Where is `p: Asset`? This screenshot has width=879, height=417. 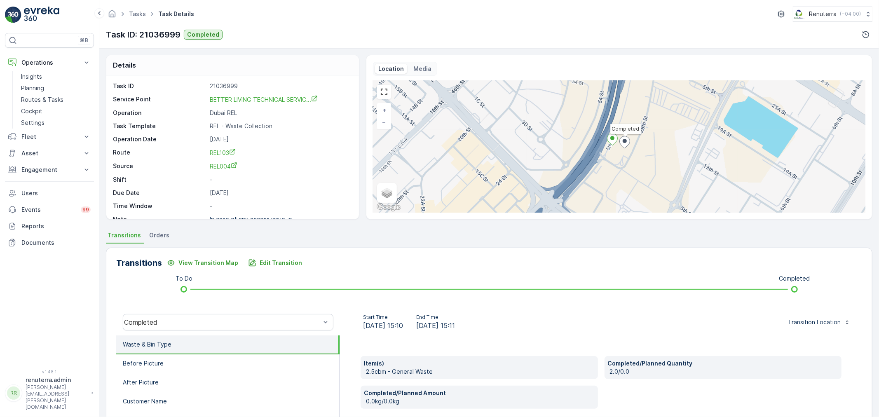
p: Asset is located at coordinates (49, 153).